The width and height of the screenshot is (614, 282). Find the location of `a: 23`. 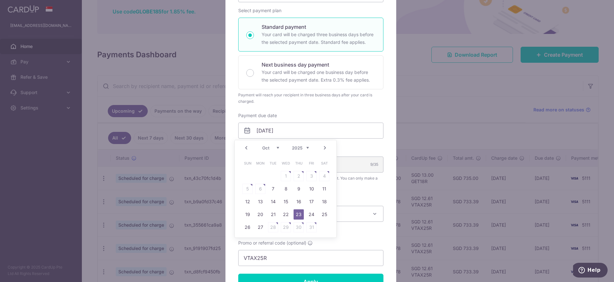

a: 23 is located at coordinates (299, 214).